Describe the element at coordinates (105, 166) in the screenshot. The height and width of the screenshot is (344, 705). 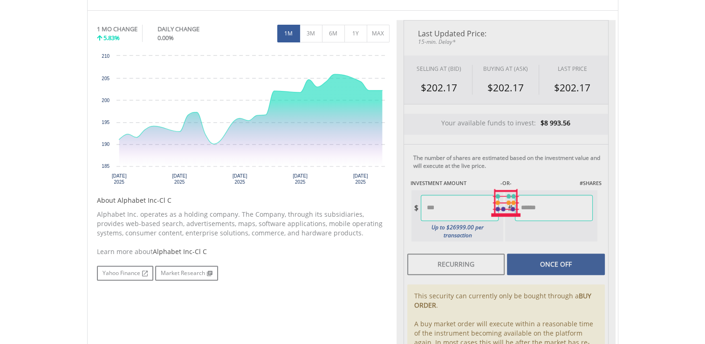
I see `text: 185` at that location.